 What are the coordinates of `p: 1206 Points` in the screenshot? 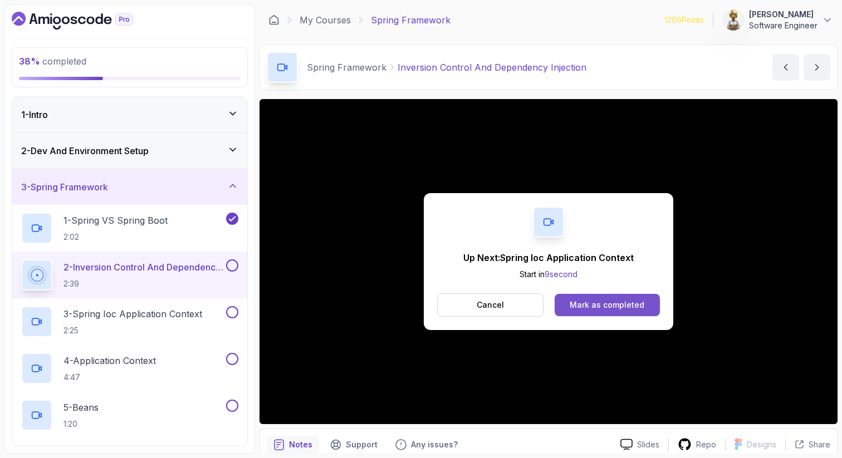 It's located at (684, 20).